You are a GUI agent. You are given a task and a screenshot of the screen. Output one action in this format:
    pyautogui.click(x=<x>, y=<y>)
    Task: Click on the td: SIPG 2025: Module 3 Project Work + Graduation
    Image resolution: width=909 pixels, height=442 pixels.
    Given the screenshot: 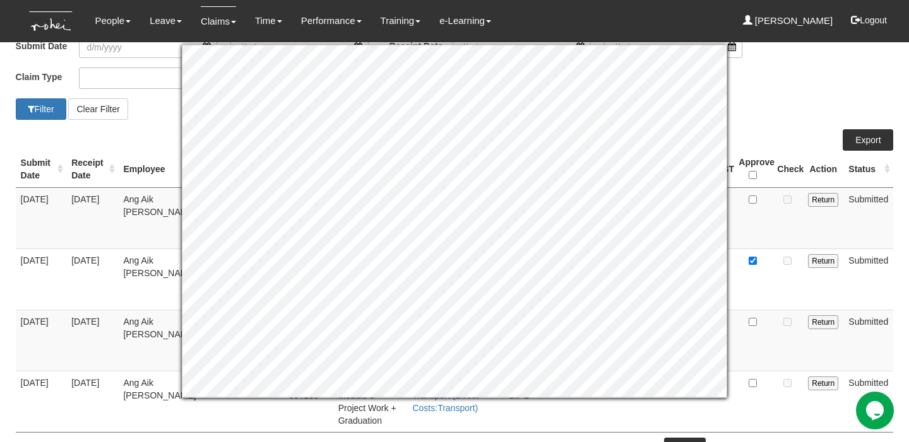 What is the action you would take?
    pyautogui.click(x=370, y=401)
    